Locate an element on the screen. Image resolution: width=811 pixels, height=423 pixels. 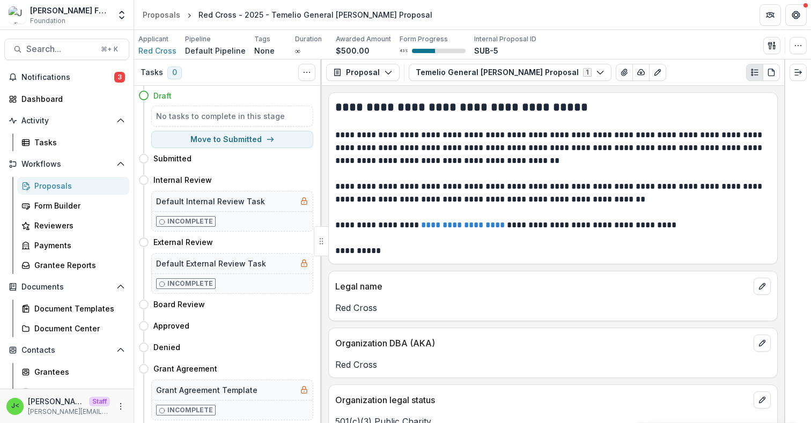
button: Edit as form is located at coordinates (658, 72).